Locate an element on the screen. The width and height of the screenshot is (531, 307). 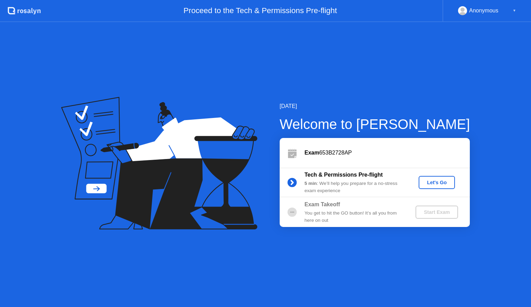
button: Let's Go is located at coordinates (436, 183).